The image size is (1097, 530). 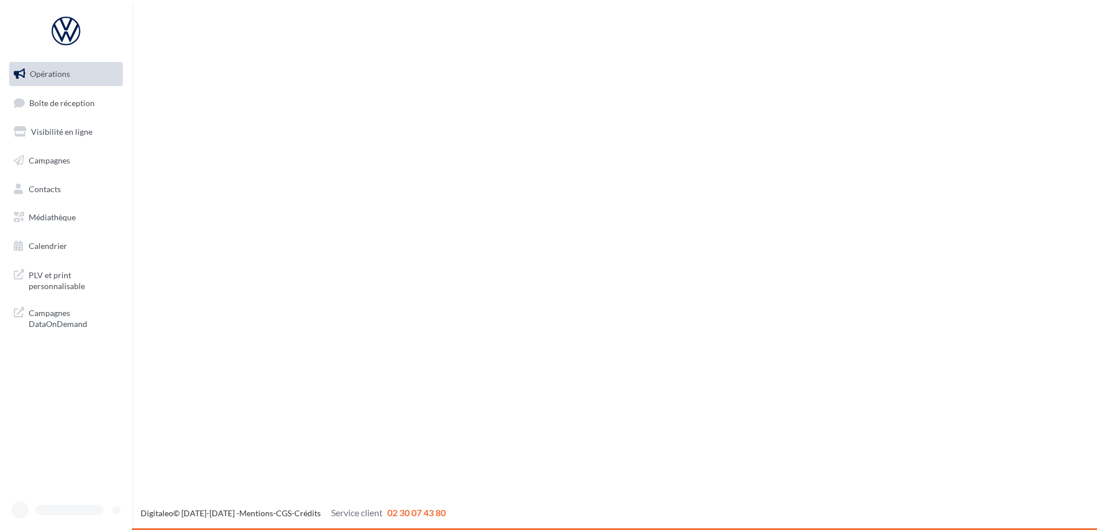 I want to click on span: Service client, so click(x=357, y=512).